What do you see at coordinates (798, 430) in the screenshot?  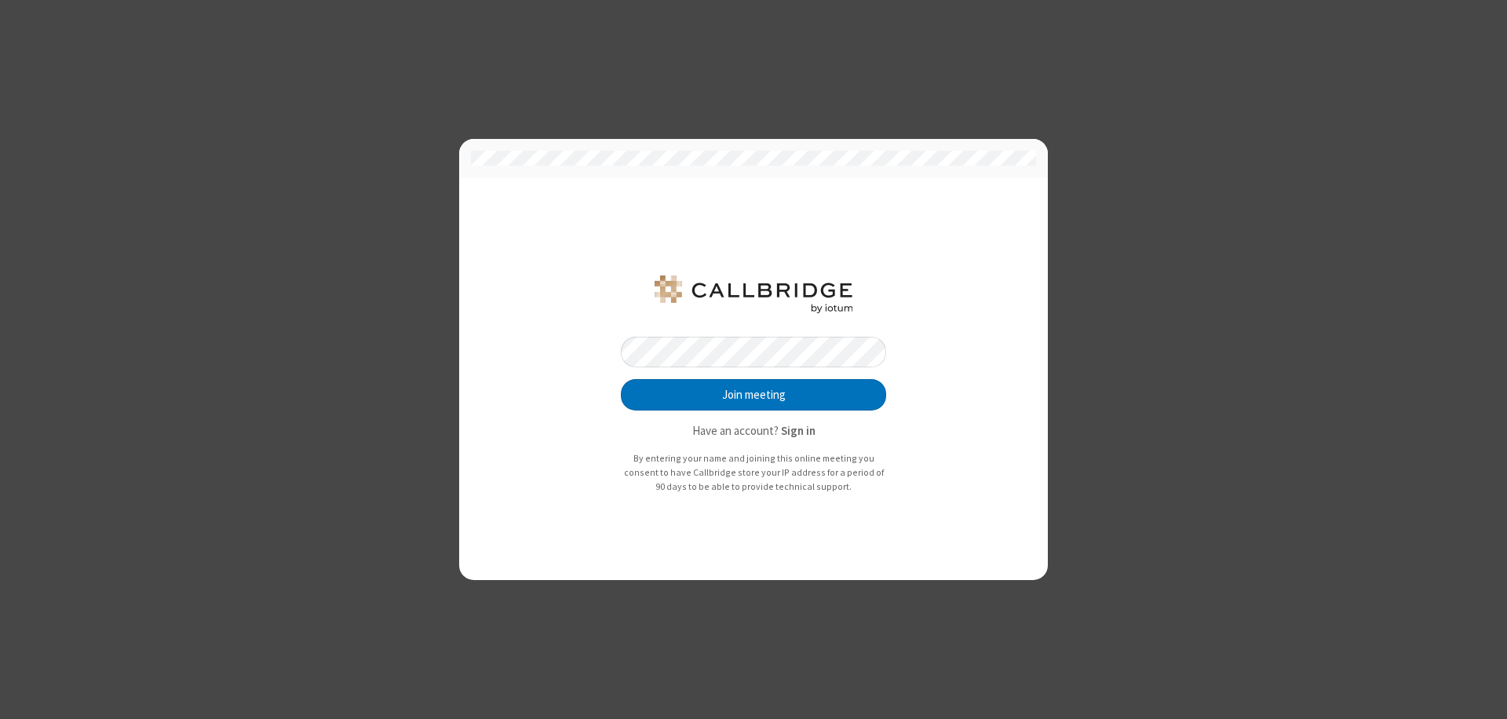 I see `strong: Sign in` at bounding box center [798, 430].